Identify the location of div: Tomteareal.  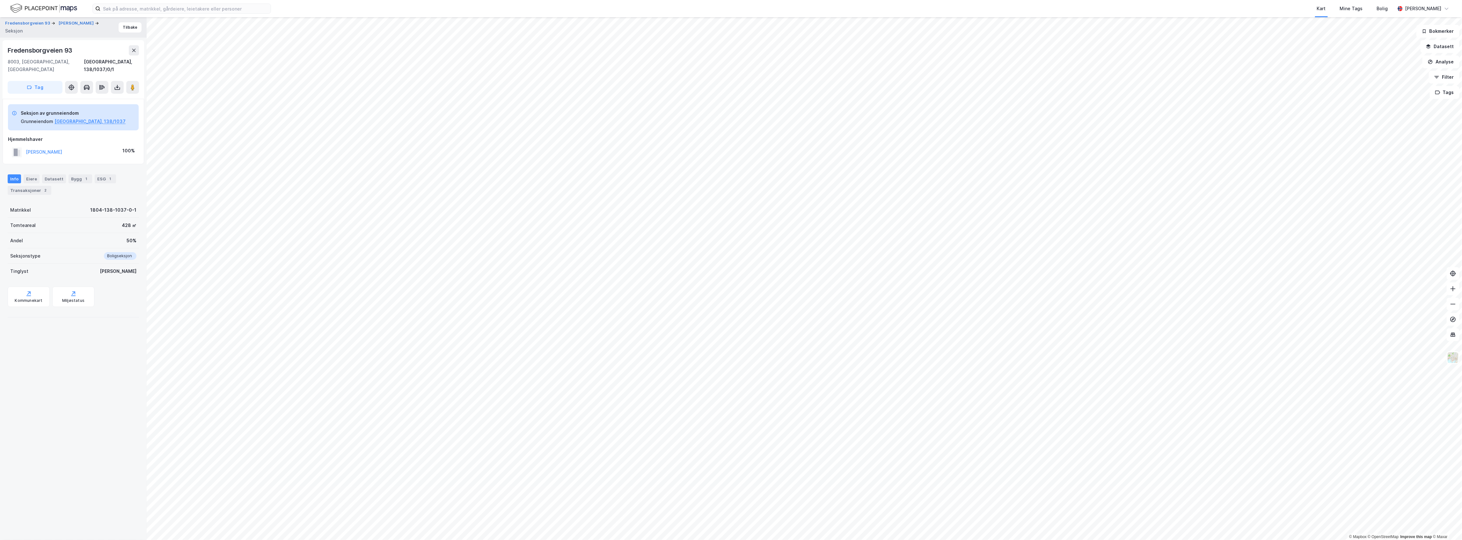
(23, 225).